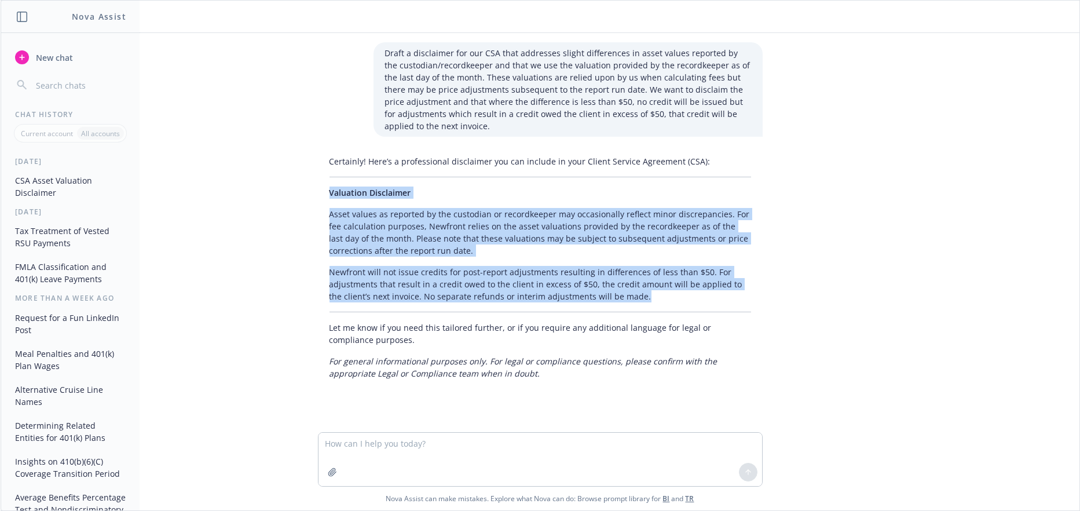 This screenshot has height=511, width=1080. I want to click on p: Newfront will not issue credits for post-report adjustments resulting in differences of less than..., so click(540, 284).